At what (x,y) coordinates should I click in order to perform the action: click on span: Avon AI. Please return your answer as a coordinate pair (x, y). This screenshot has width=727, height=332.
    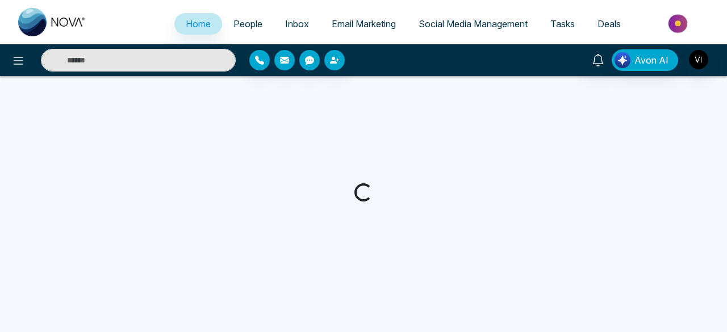
    Looking at the image, I should click on (651, 60).